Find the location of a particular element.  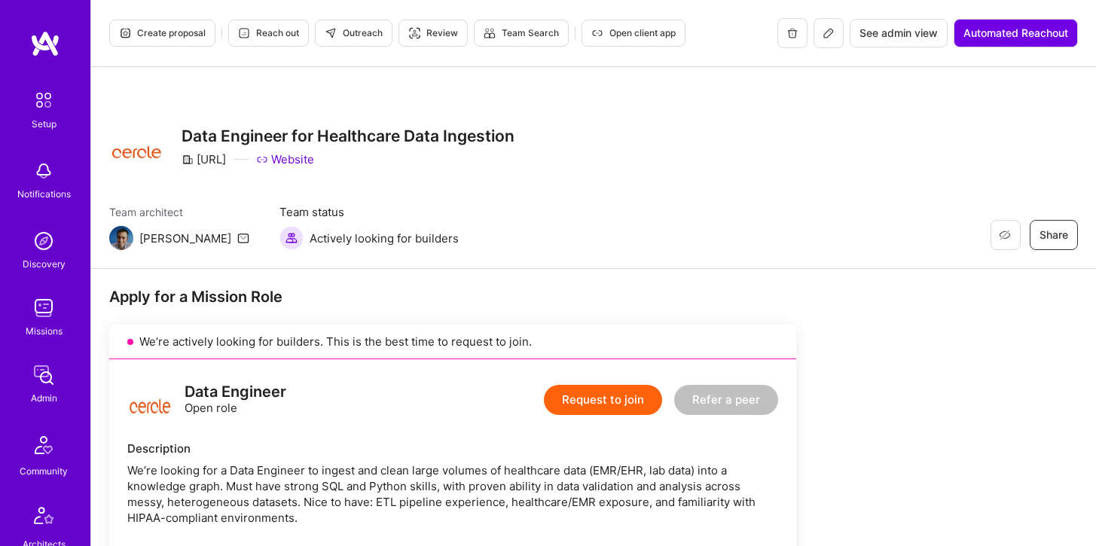

span: Reach out is located at coordinates (268, 33).